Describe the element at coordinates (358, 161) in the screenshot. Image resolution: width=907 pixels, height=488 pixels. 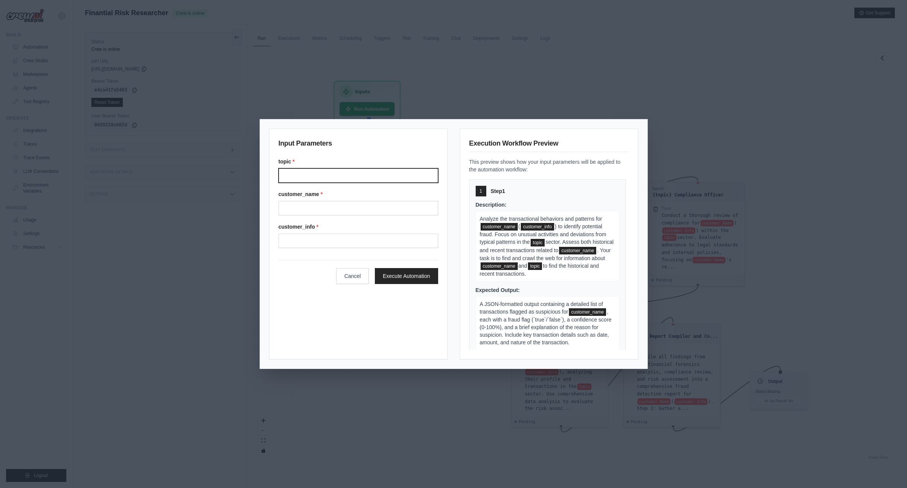
I see `label: topic` at that location.